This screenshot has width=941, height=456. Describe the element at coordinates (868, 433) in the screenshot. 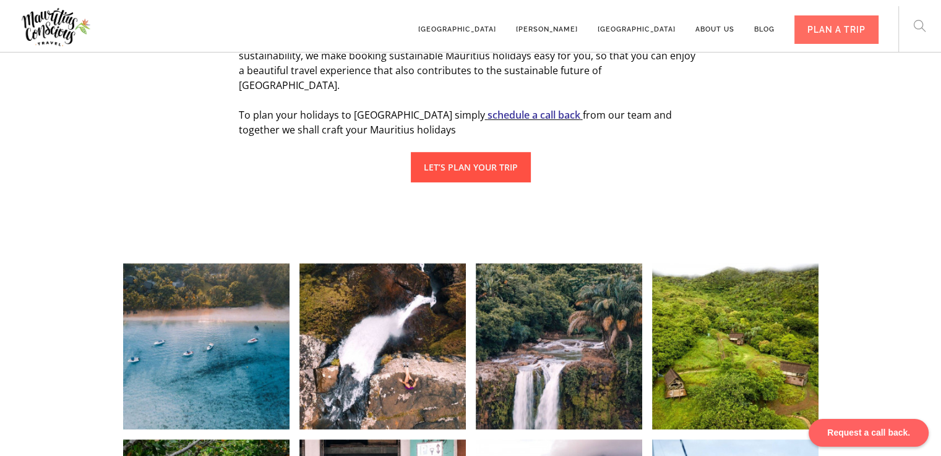

I see `div: Request a call back.` at that location.